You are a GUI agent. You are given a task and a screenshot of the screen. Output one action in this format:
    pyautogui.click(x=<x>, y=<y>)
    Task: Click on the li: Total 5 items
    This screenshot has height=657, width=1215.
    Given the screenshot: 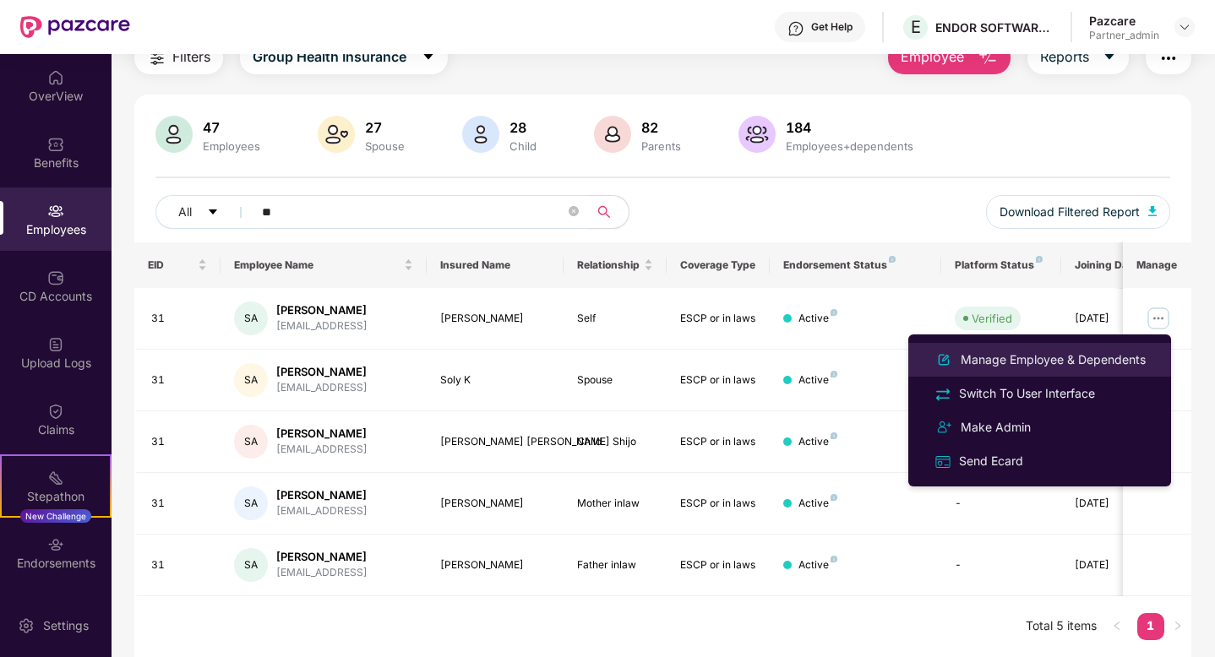 What is the action you would take?
    pyautogui.click(x=1061, y=627)
    